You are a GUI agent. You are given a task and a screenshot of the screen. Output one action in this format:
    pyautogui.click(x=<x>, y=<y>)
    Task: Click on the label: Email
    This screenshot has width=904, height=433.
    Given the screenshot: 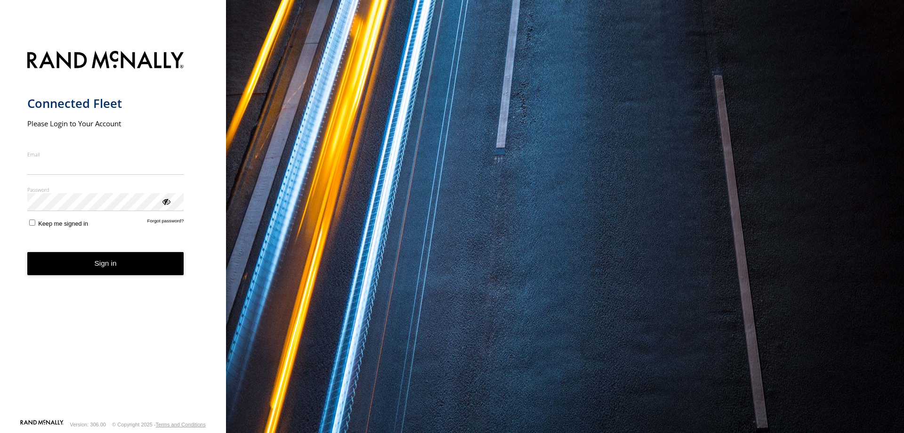 What is the action you would take?
    pyautogui.click(x=105, y=154)
    